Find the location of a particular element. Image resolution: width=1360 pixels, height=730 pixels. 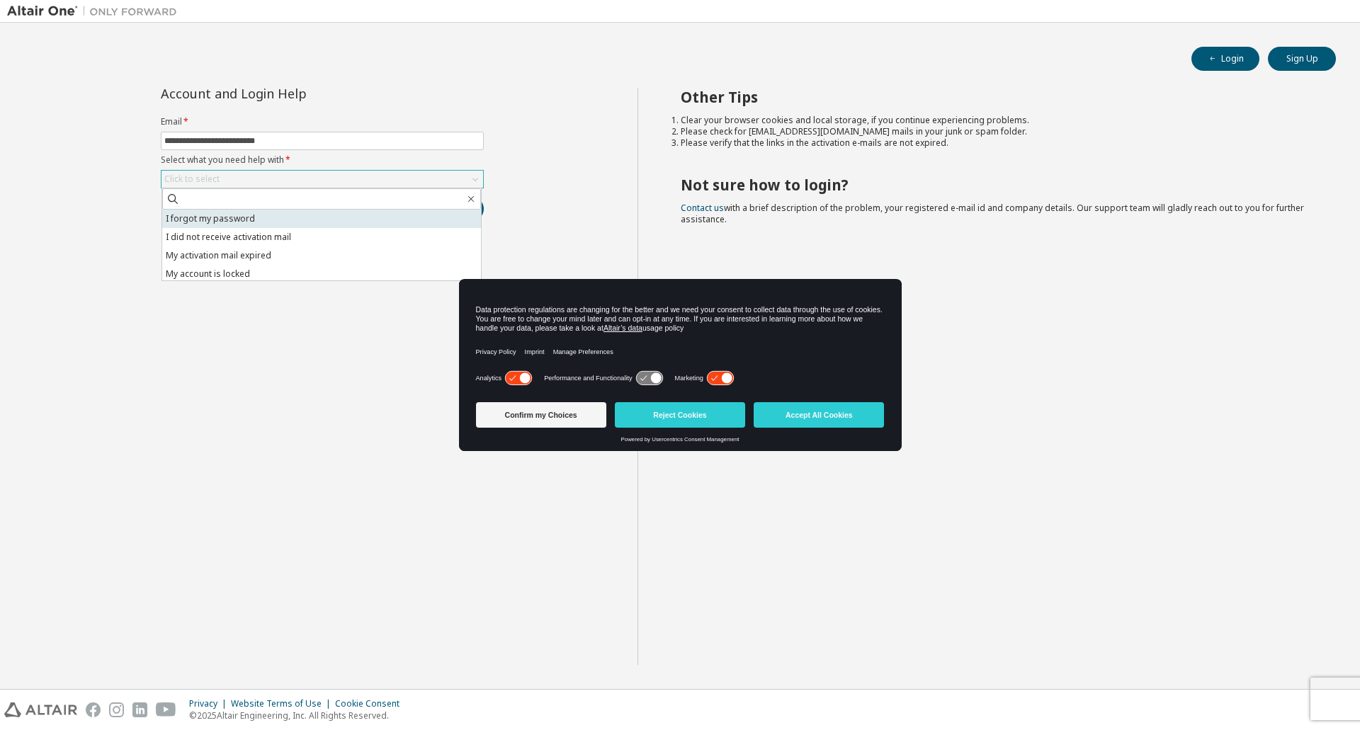

li: Please verify that the links in the activation e-mails are not expired. is located at coordinates (996, 143).